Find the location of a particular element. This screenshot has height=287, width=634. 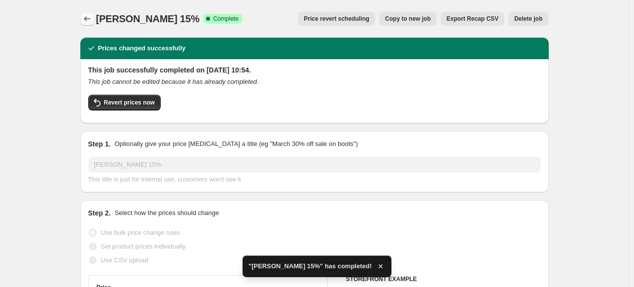

p: Select how the prices should change is located at coordinates (167, 213).